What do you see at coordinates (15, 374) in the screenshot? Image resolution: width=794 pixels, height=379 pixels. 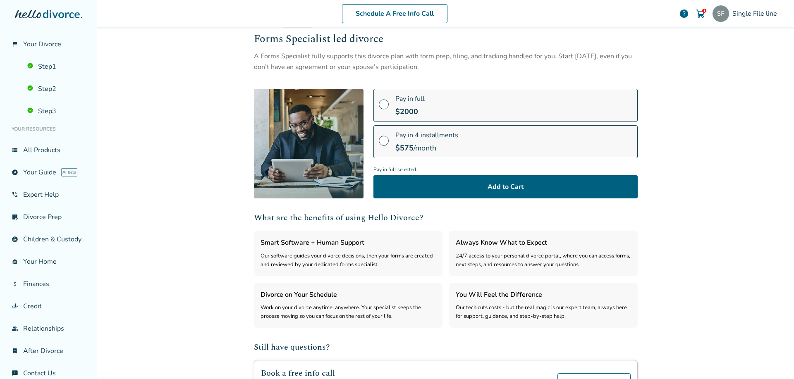 I see `span: chat_info` at bounding box center [15, 374].